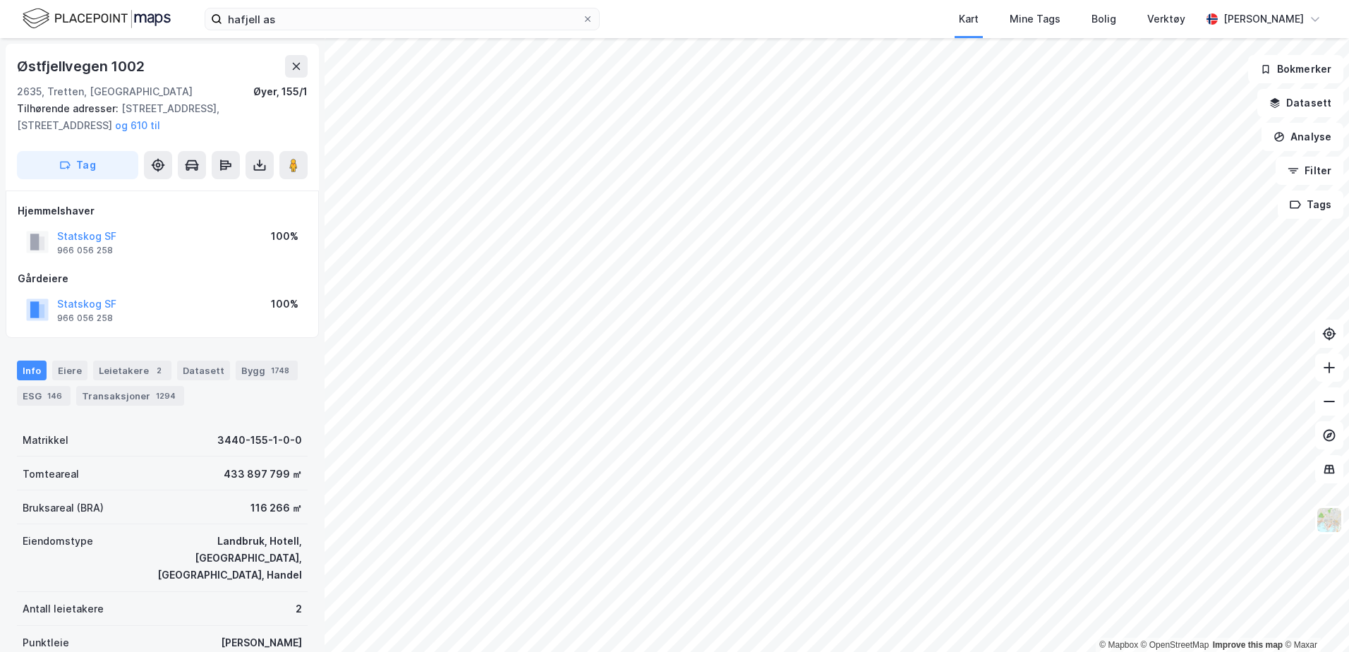  I want to click on div: 116 266 ㎡, so click(276, 508).